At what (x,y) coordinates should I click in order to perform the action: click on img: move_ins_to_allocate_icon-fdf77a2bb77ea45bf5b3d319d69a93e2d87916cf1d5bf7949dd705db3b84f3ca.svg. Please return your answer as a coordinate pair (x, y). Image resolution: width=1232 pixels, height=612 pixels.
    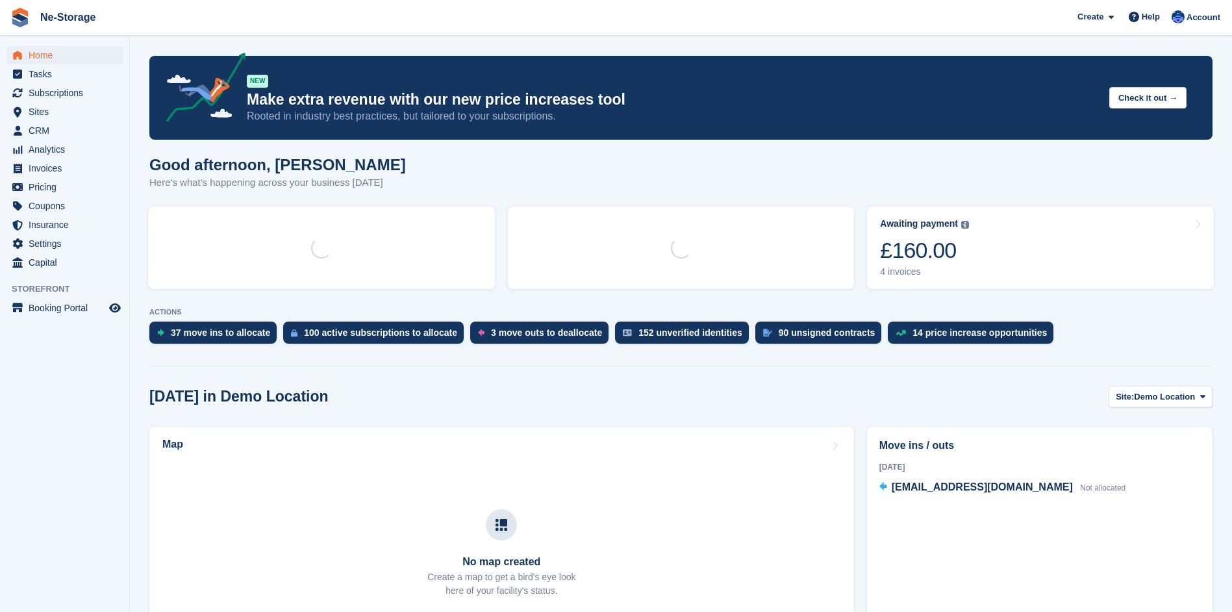
    Looking at the image, I should click on (160, 332).